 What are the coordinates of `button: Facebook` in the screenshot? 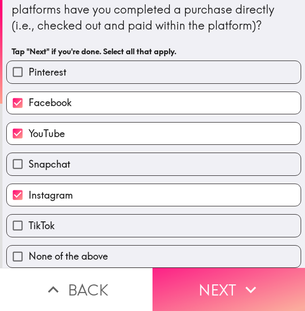 It's located at (154, 103).